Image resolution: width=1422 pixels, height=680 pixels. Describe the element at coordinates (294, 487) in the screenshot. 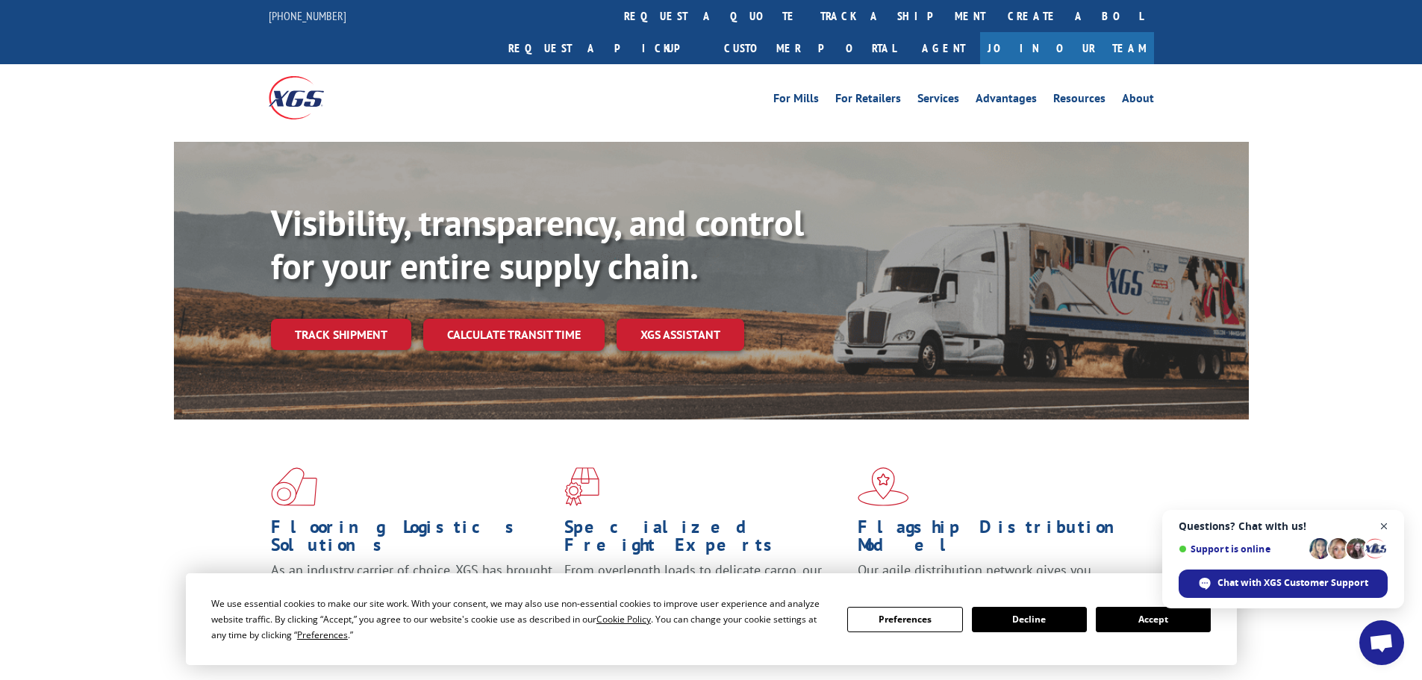

I see `img: xgs-icon-total-supply-chain-intelligence-red` at that location.